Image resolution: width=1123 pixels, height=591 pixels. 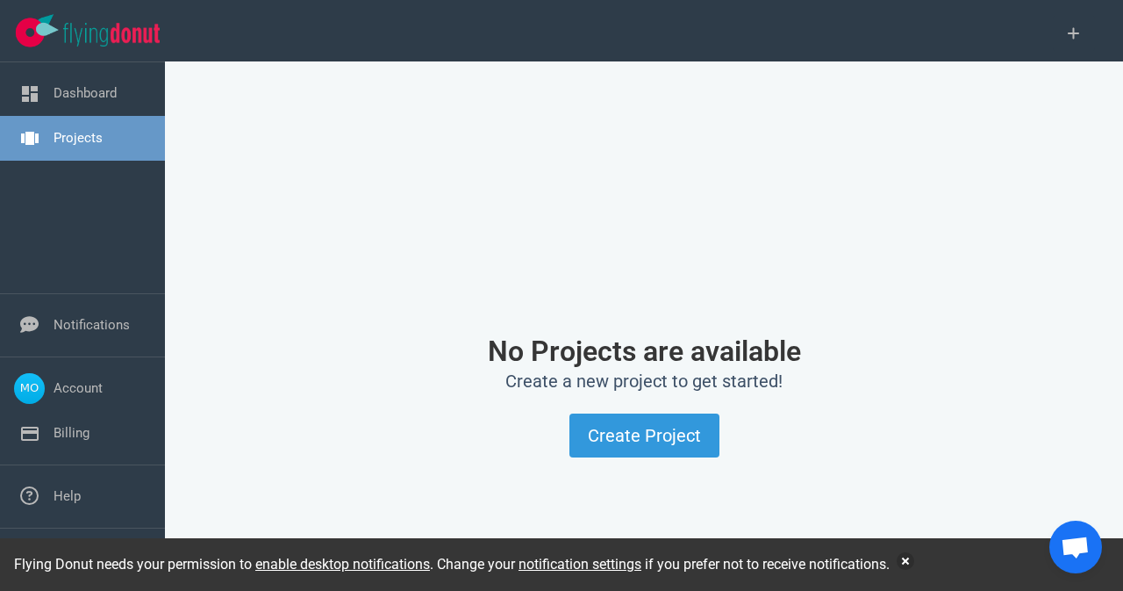 I want to click on a: Notifications, so click(x=91, y=325).